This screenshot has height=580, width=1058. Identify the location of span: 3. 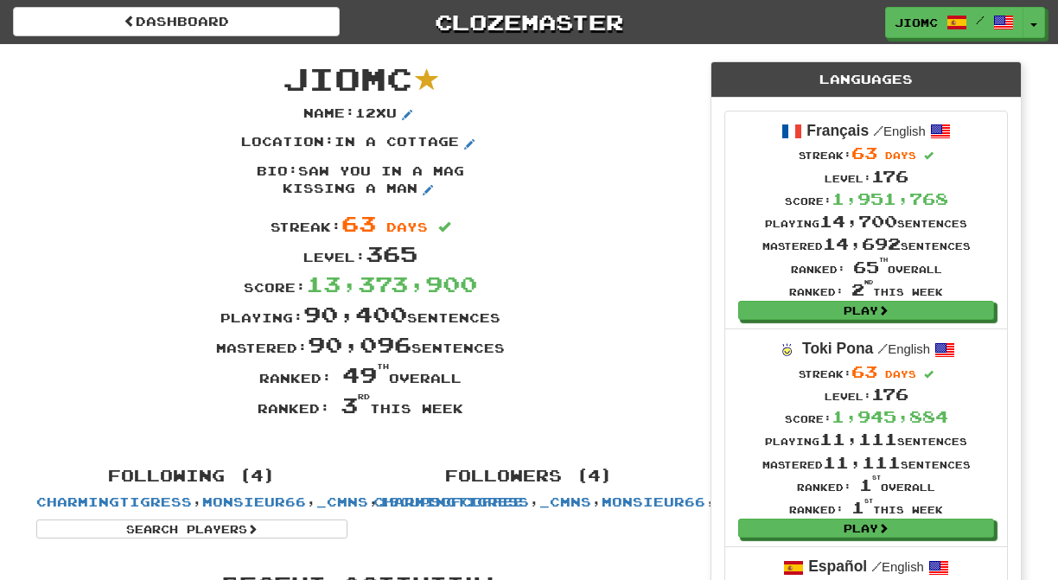
(355, 405).